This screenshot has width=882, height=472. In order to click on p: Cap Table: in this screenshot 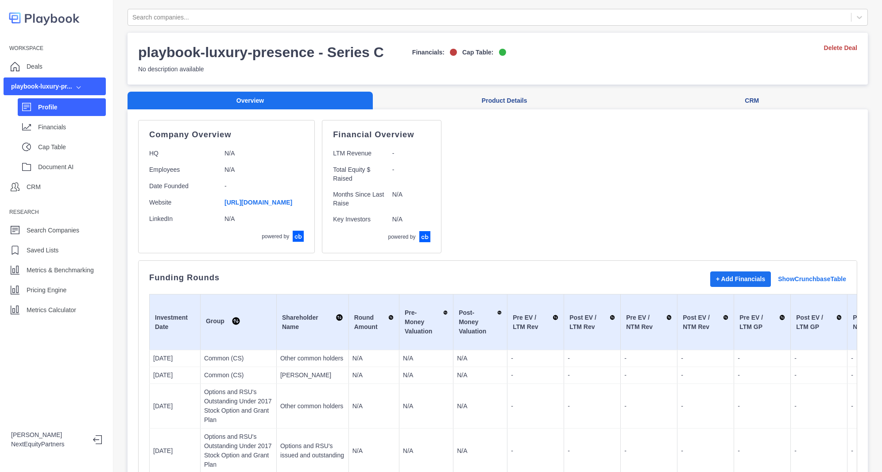, I will do `click(478, 52)`.